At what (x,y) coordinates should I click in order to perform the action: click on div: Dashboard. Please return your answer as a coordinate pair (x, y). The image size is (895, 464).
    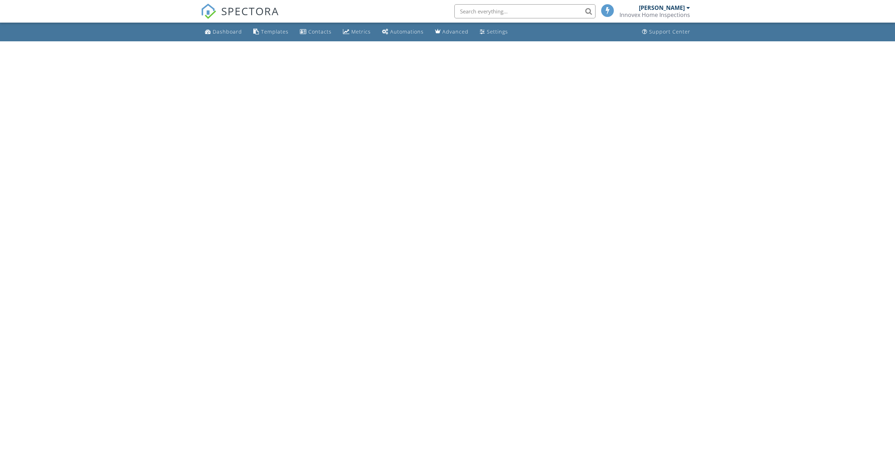
    Looking at the image, I should click on (227, 31).